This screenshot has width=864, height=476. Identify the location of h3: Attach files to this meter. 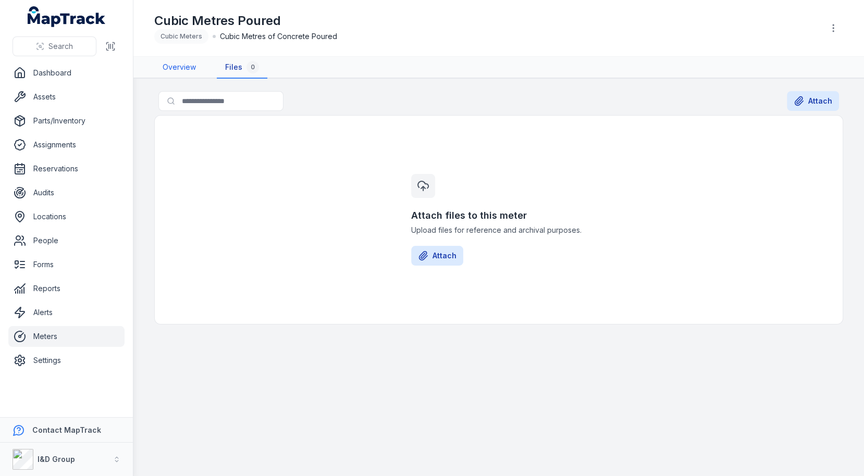
(499, 216).